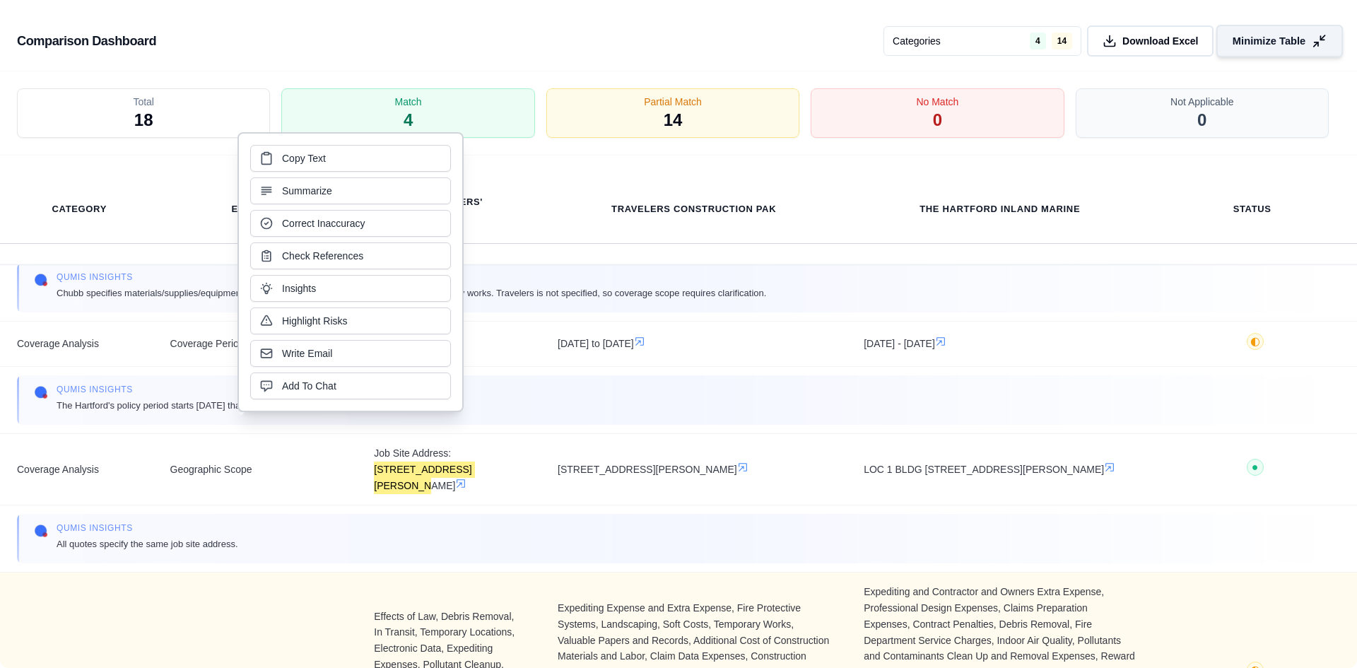 The width and height of the screenshot is (1357, 668). What do you see at coordinates (351, 223) in the screenshot?
I see `button: Correct Inaccuracy` at bounding box center [351, 223].